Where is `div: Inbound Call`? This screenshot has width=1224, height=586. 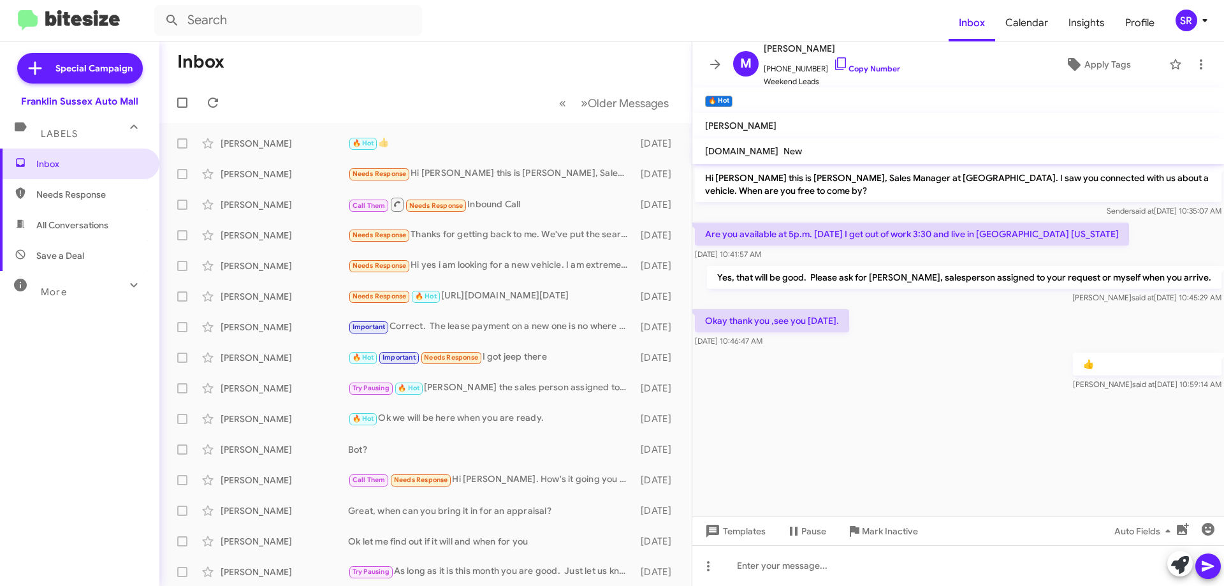 div: Inbound Call is located at coordinates (491, 204).